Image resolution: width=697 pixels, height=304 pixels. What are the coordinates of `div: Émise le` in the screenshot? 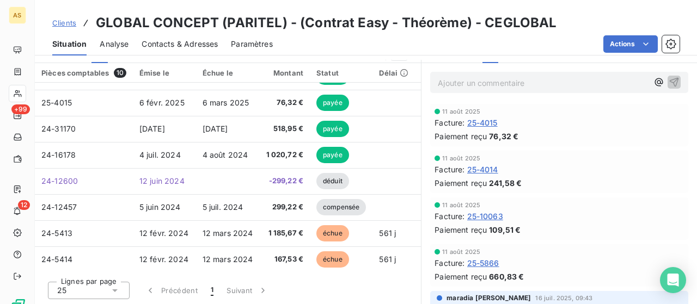 It's located at (164, 73).